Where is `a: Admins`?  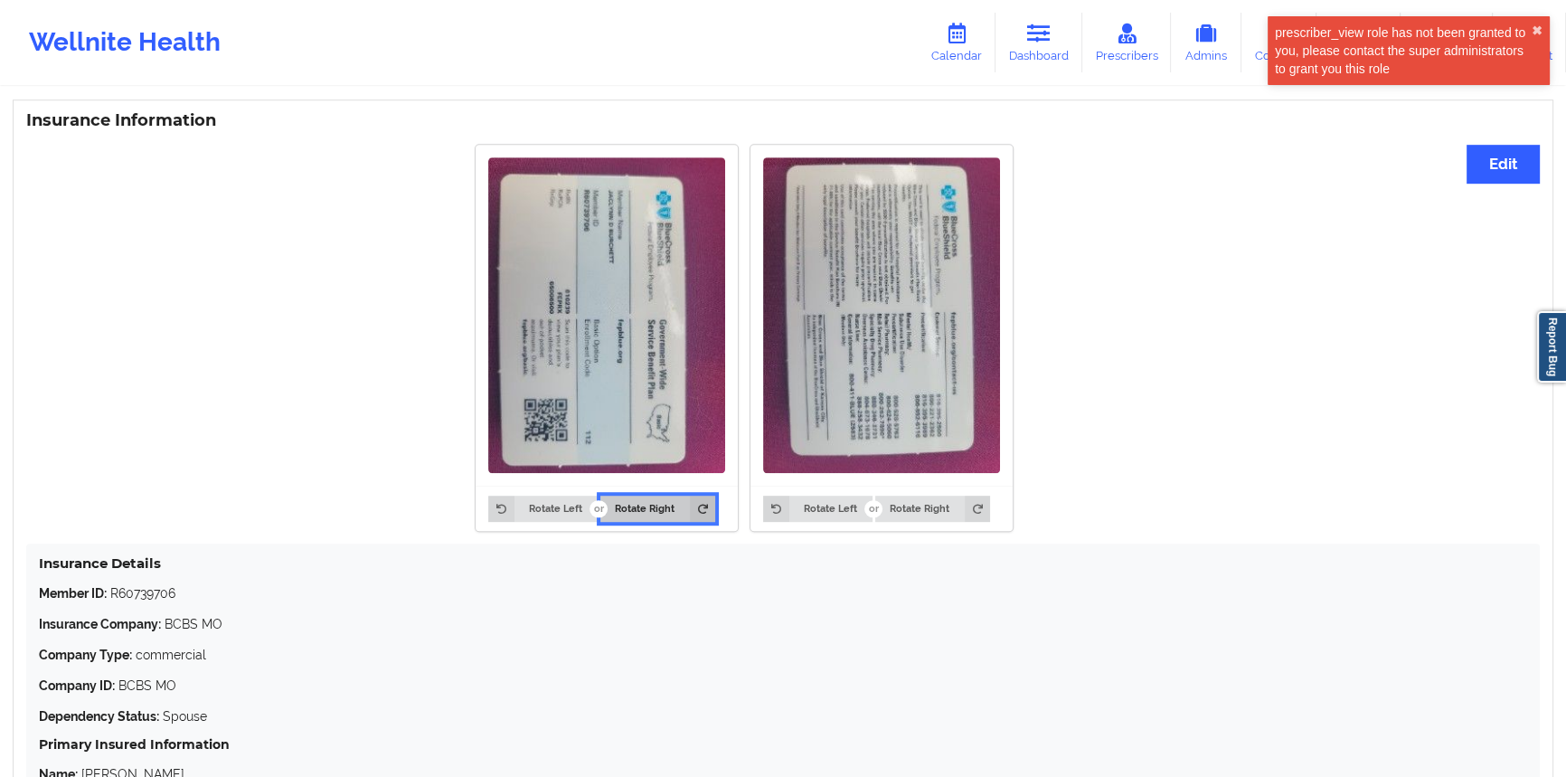 a: Admins is located at coordinates (1206, 42).